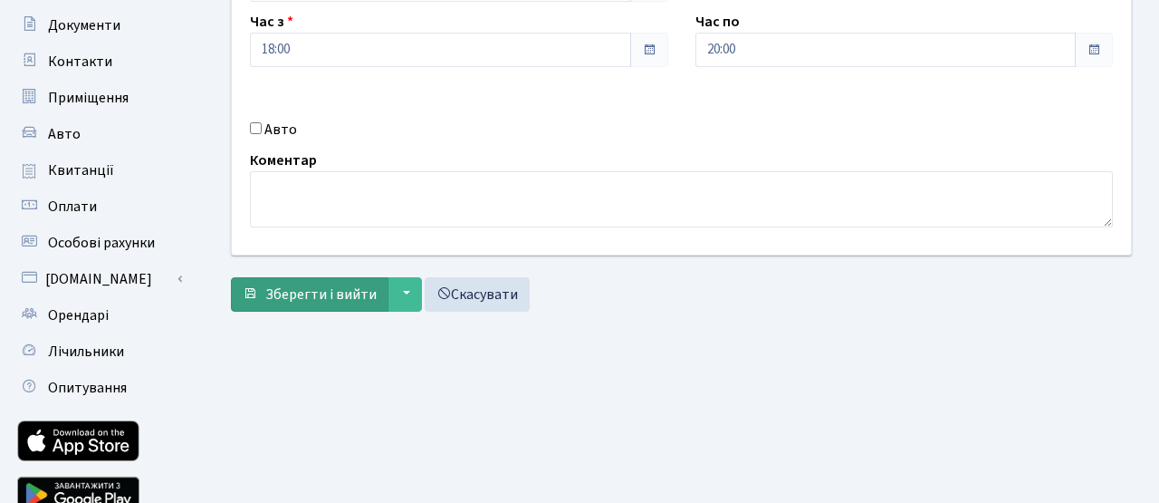  What do you see at coordinates (84, 25) in the screenshot?
I see `span: Документи` at bounding box center [84, 25].